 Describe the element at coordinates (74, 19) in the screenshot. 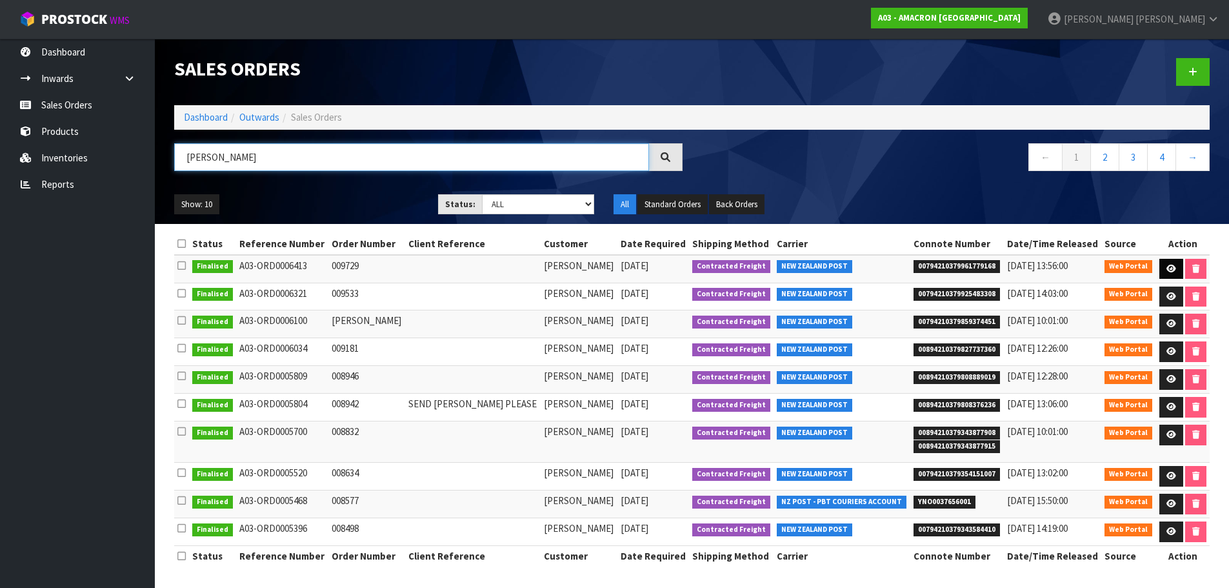

I see `span: ProStock` at that location.